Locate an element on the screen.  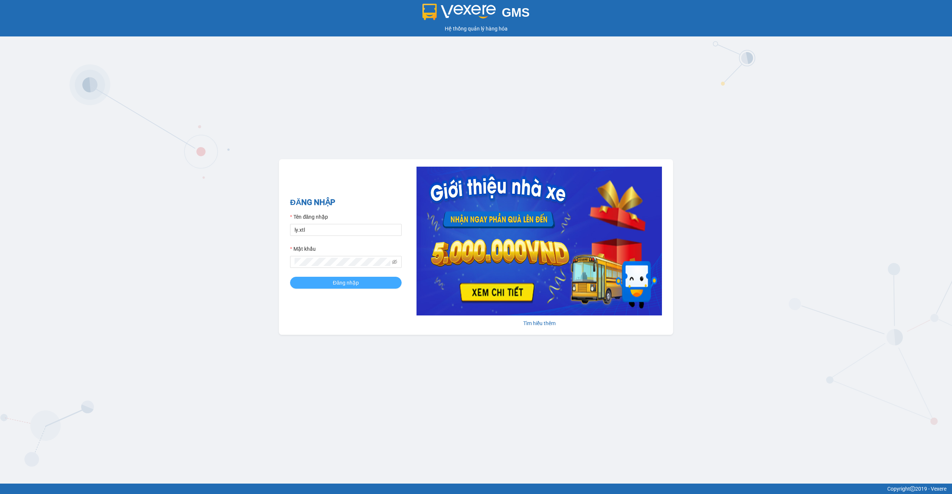
span: eye-invisible is located at coordinates (395, 262).